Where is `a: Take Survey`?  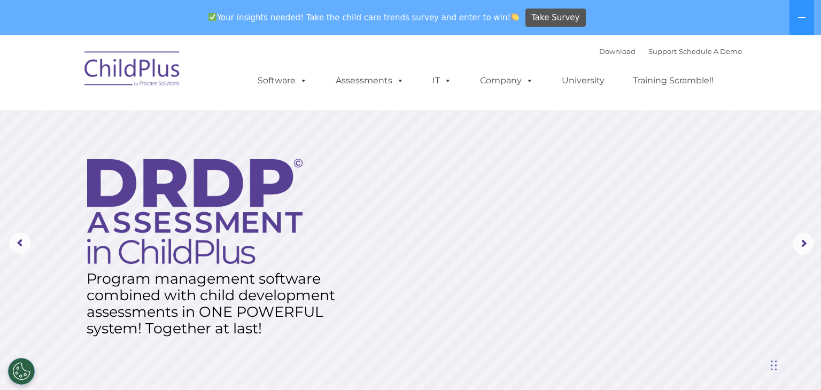
a: Take Survey is located at coordinates (555, 18).